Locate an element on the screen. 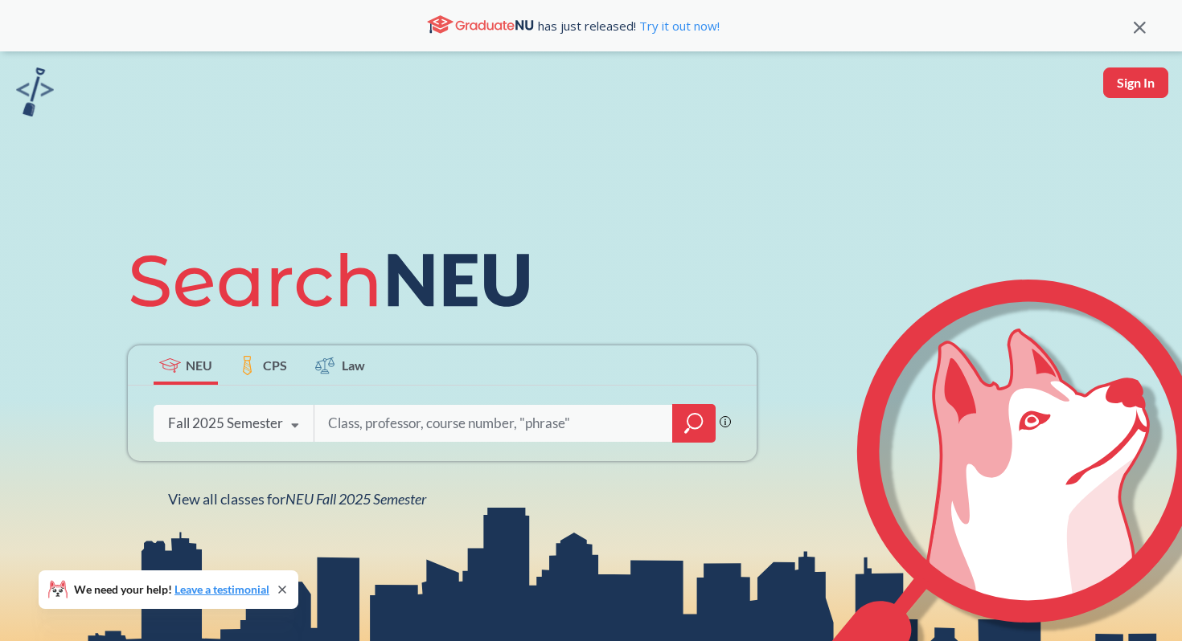  span: has just released! is located at coordinates (629, 26).